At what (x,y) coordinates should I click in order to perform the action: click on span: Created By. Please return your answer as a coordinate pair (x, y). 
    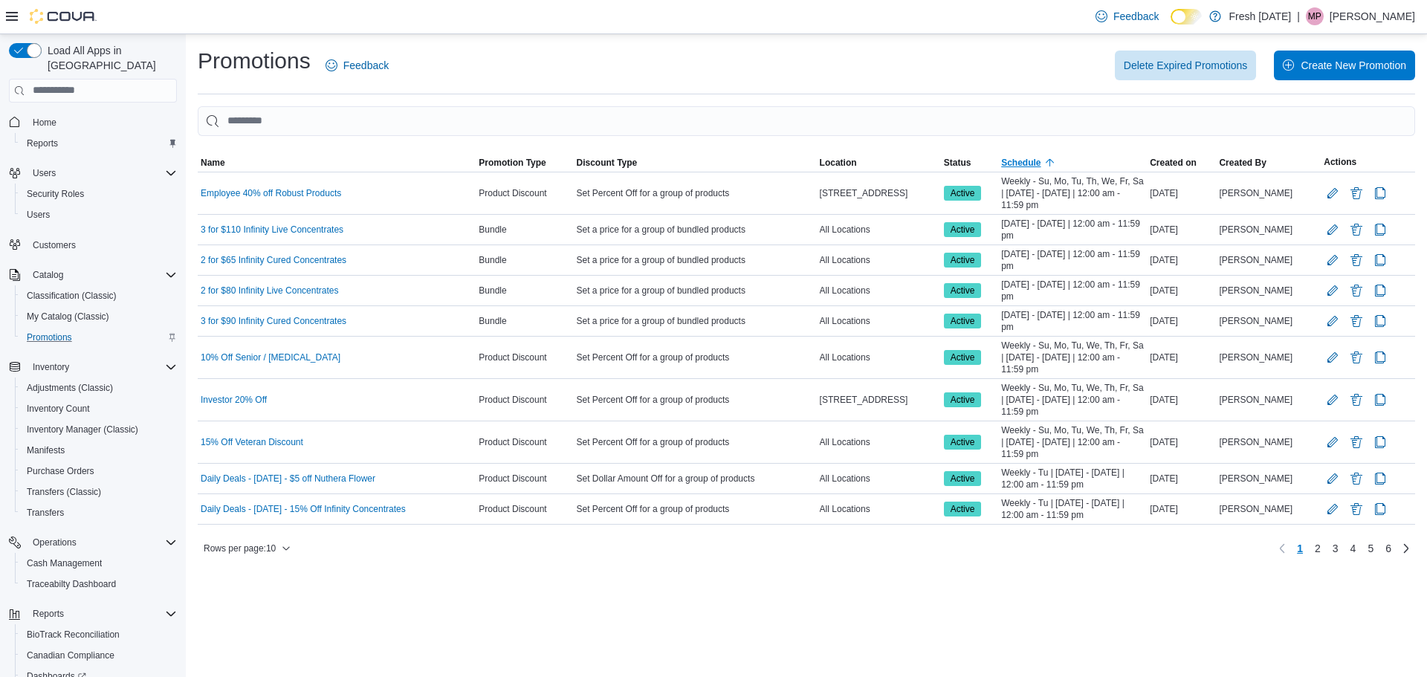
    Looking at the image, I should click on (1242, 163).